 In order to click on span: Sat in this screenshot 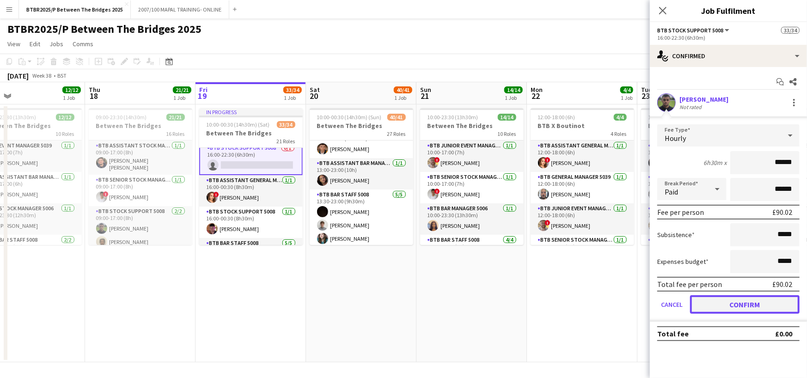, I will do `click(315, 90)`.